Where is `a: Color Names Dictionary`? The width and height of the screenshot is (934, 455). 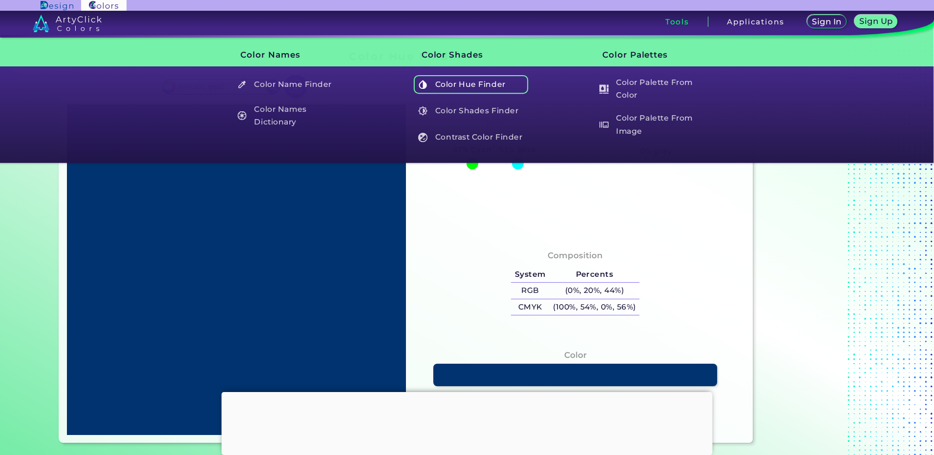 a: Color Names Dictionary is located at coordinates (290, 115).